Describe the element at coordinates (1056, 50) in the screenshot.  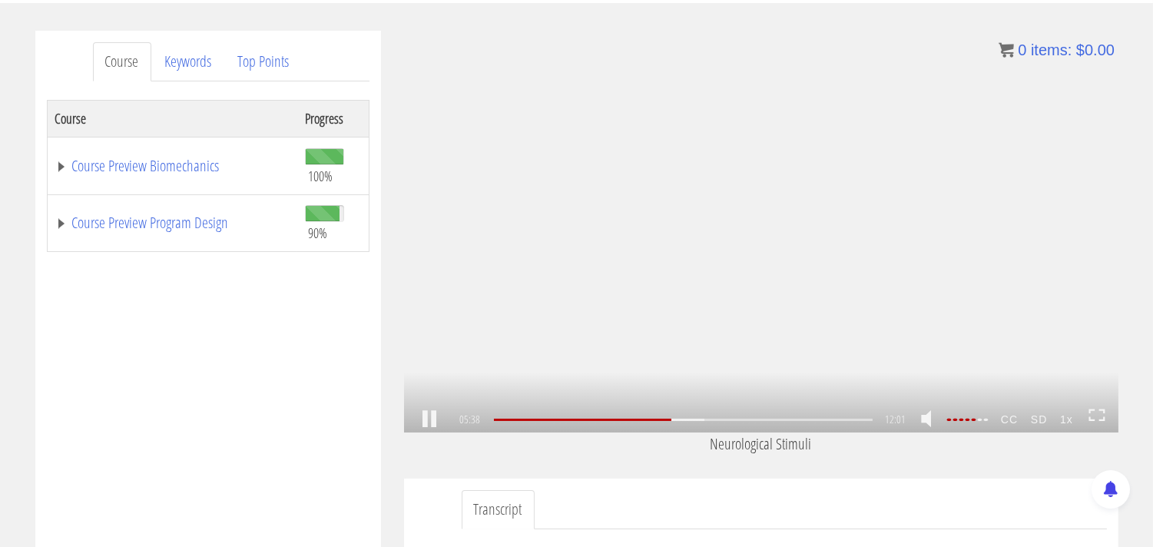
I see `a: 0 items: $0.00` at that location.